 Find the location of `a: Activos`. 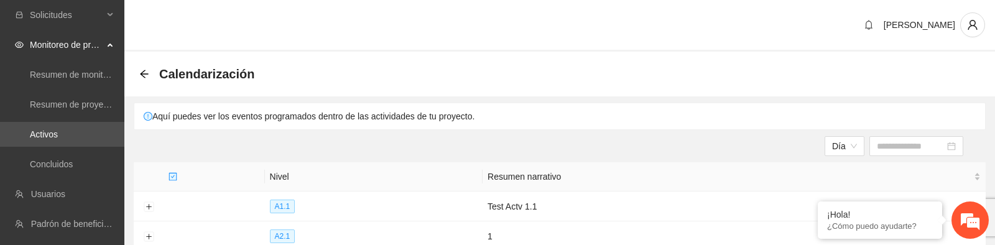

a: Activos is located at coordinates (44, 134).